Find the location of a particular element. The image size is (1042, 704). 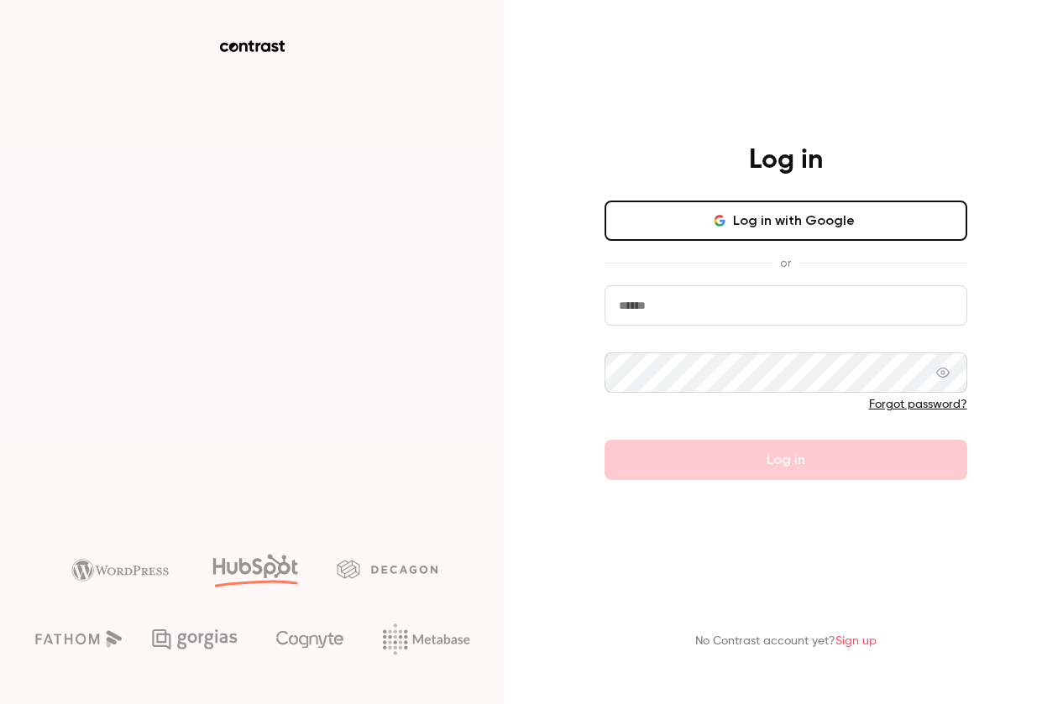

a: Forgot password? is located at coordinates (918, 405).